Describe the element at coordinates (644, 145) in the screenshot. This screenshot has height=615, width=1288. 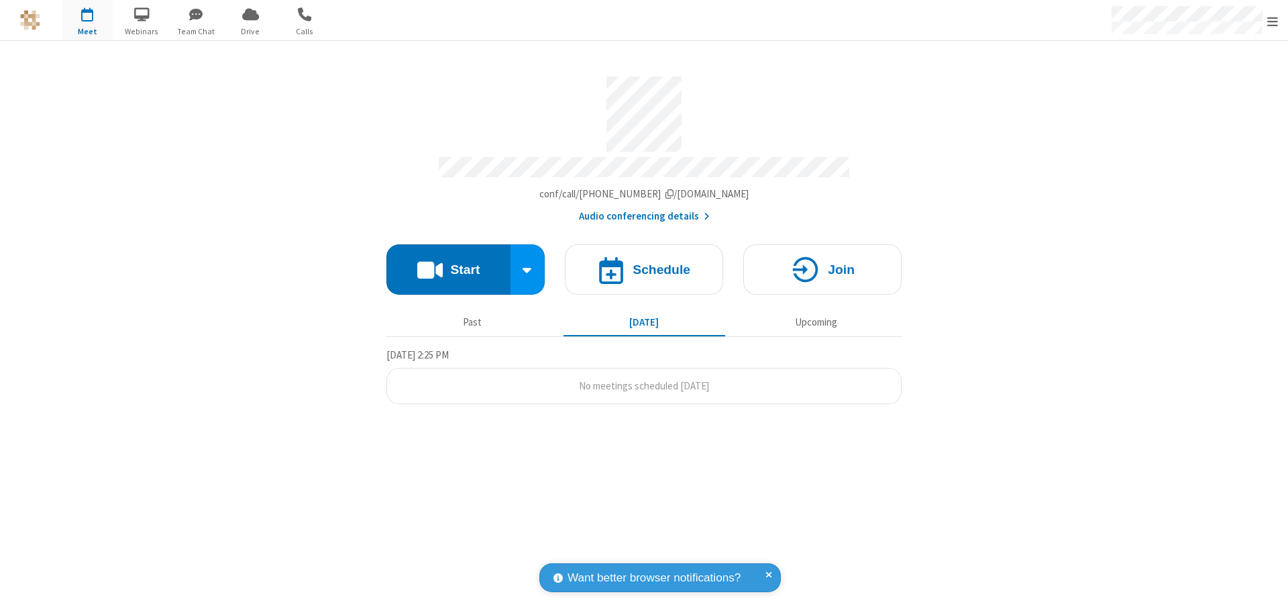
I see `section: Account details` at that location.